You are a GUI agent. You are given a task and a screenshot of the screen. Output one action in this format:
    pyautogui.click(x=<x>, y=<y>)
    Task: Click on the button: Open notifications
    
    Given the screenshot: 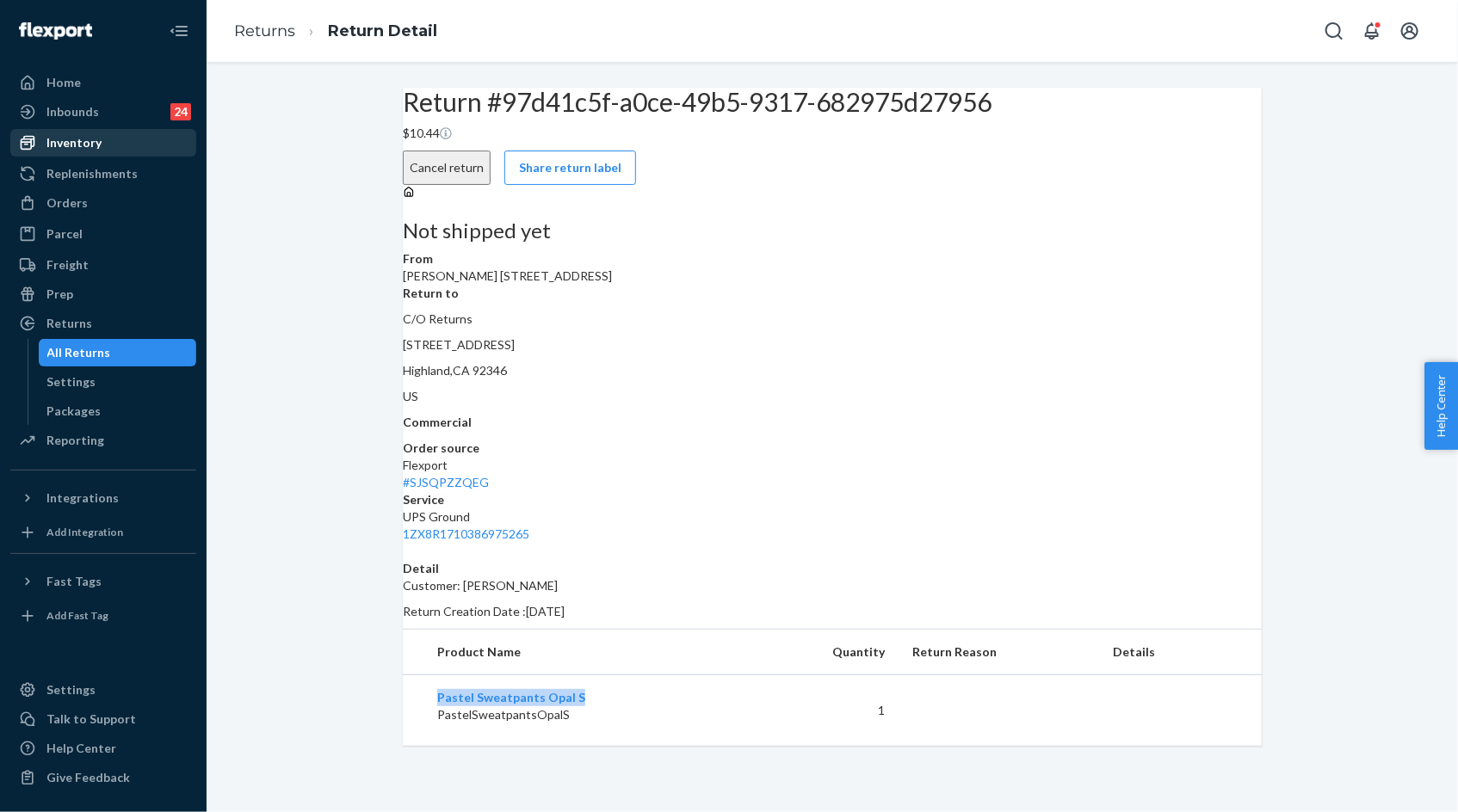 What is the action you would take?
    pyautogui.click(x=1373, y=31)
    